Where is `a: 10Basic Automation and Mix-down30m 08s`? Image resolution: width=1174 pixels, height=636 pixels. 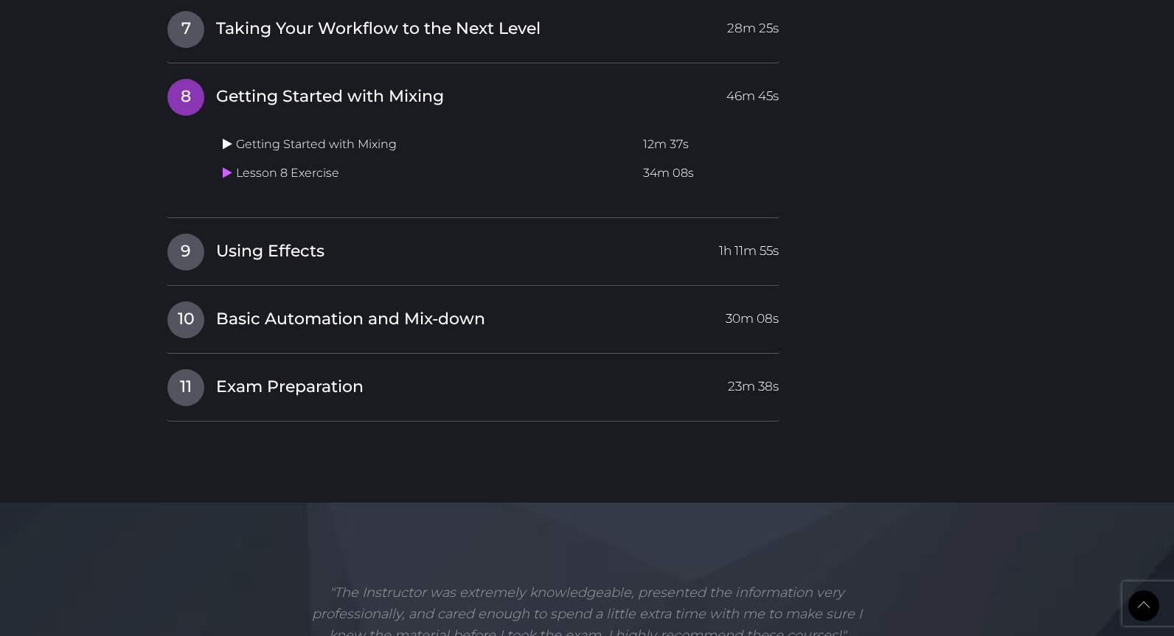
a: 10Basic Automation and Mix-down30m 08s is located at coordinates (473, 316).